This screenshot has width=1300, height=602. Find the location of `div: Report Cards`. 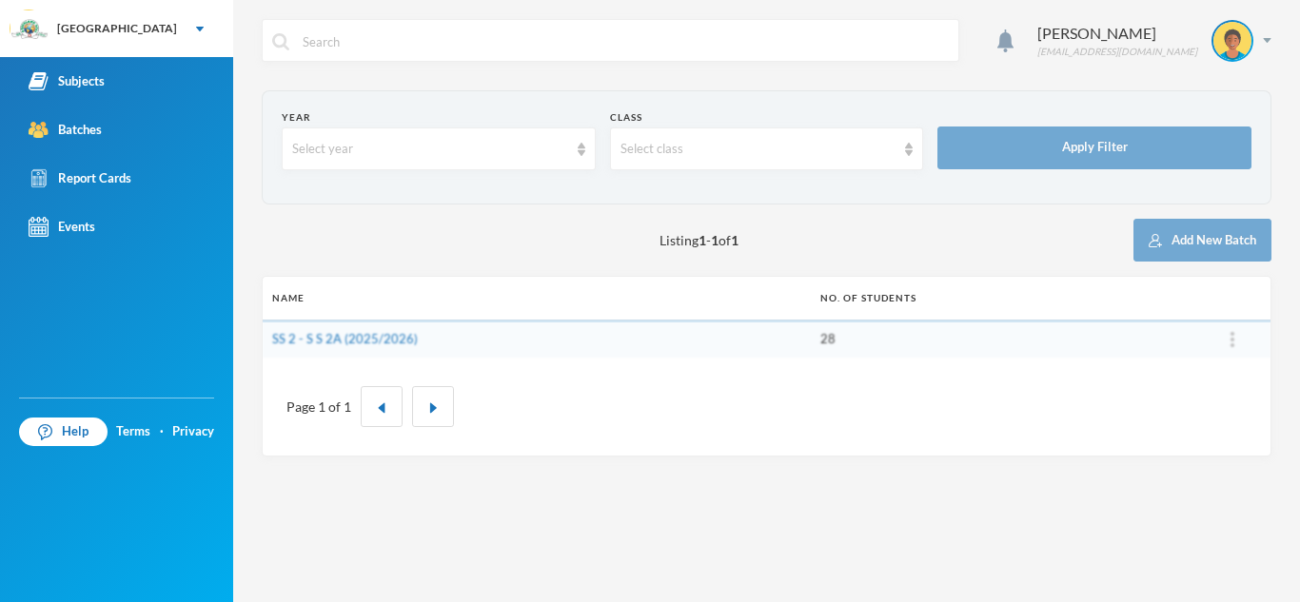

div: Report Cards is located at coordinates (80, 178).